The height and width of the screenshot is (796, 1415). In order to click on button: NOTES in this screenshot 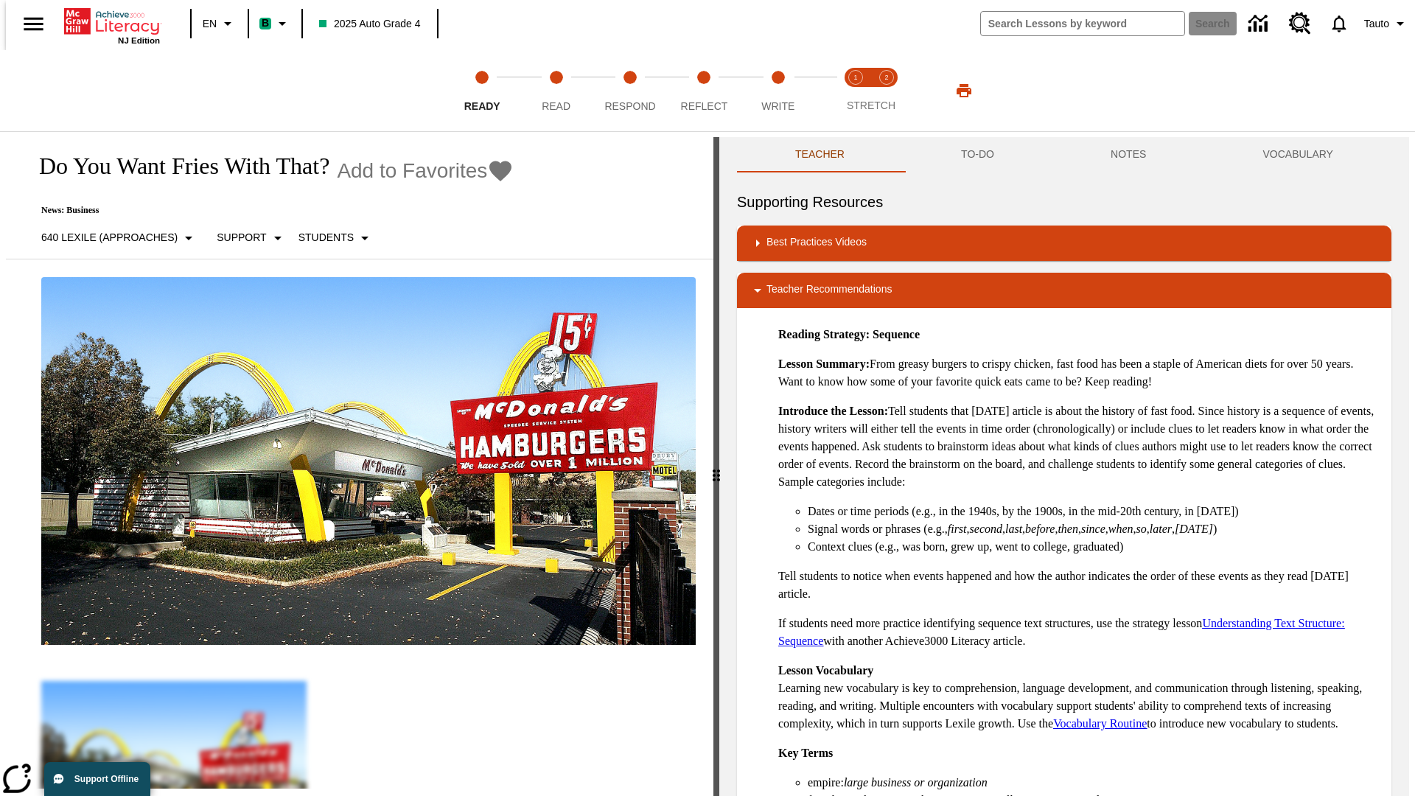, I will do `click(1128, 155)`.